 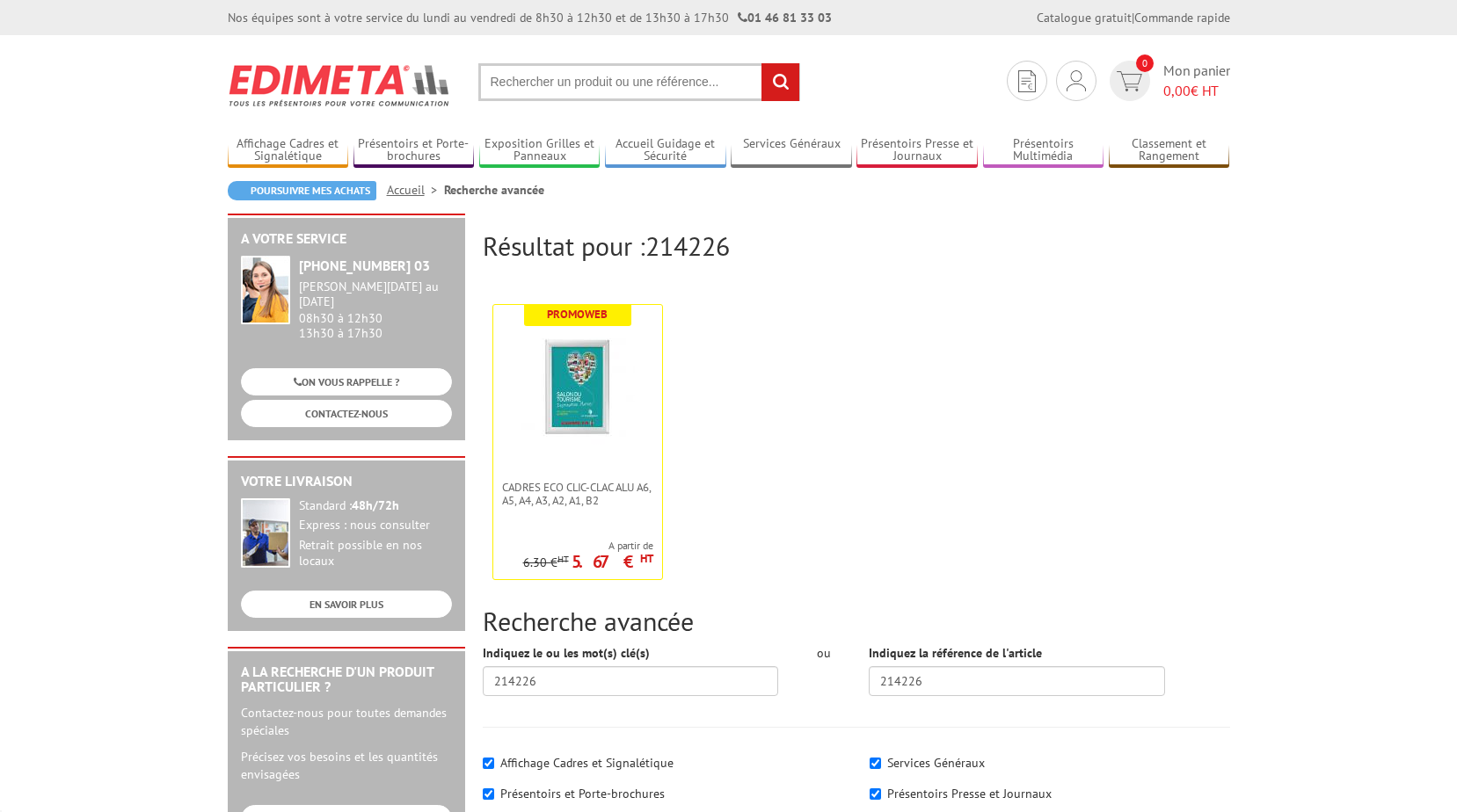 I want to click on strong: 01 46 81 33 03, so click(x=784, y=18).